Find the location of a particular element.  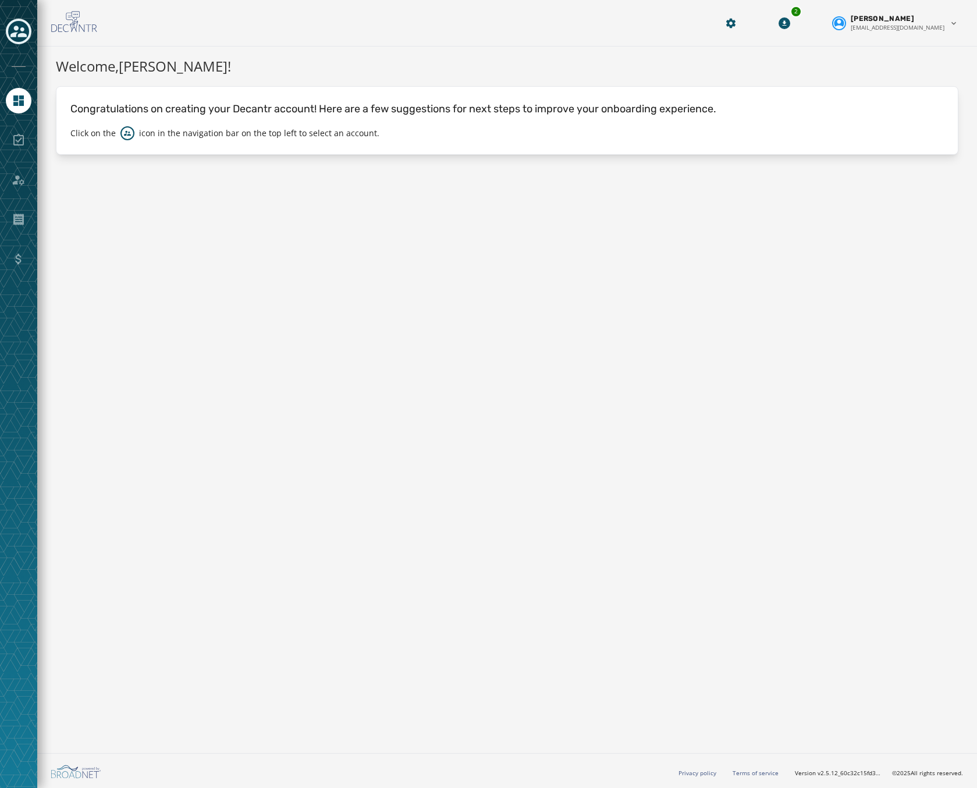

div: 2 is located at coordinates (796, 12).